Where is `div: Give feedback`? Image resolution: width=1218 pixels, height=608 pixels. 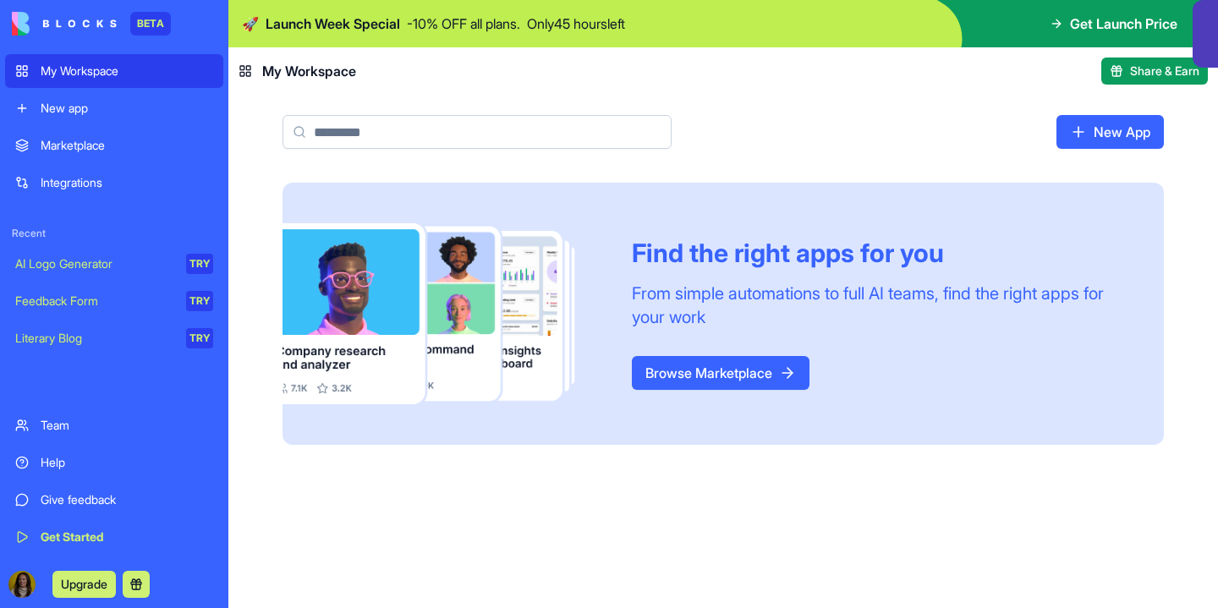 div: Give feedback is located at coordinates (127, 500).